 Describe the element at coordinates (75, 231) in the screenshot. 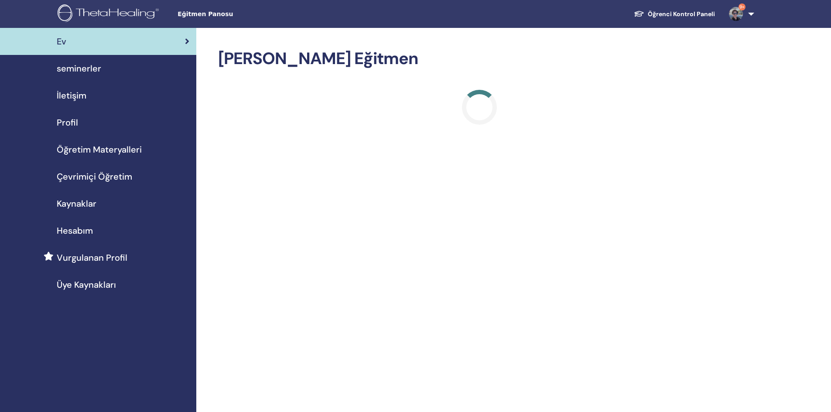

I see `span: Hesabım` at that location.